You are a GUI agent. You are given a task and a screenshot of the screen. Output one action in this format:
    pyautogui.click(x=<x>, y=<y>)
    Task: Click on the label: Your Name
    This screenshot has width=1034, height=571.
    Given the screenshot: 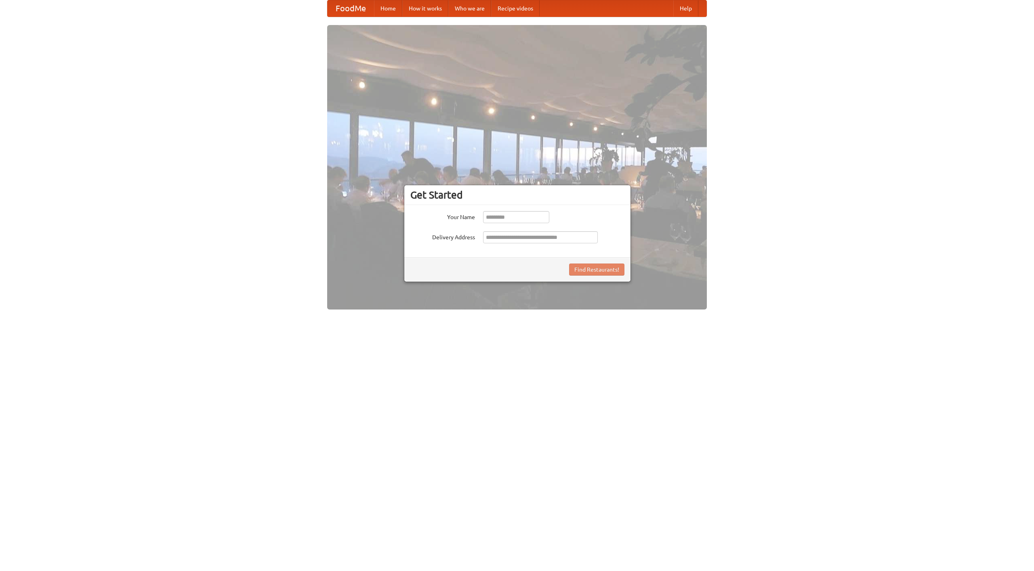 What is the action you would take?
    pyautogui.click(x=443, y=216)
    